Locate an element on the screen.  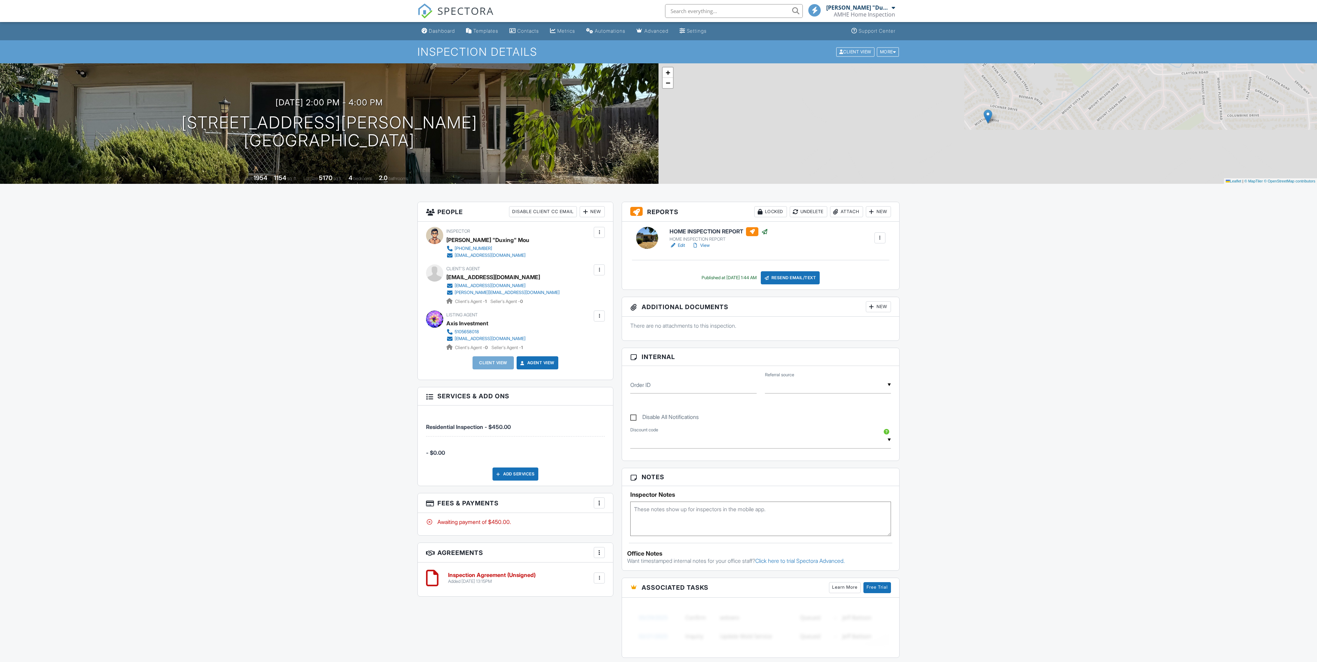
a: HOME INSPECTION REPORT HOME INSPECTION REPORT is located at coordinates (719, 235).